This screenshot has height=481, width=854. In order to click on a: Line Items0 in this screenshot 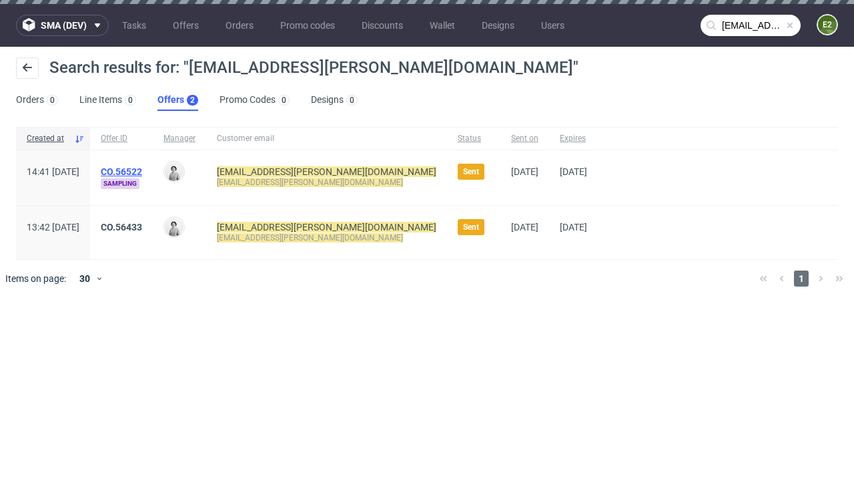, I will do `click(107, 100)`.